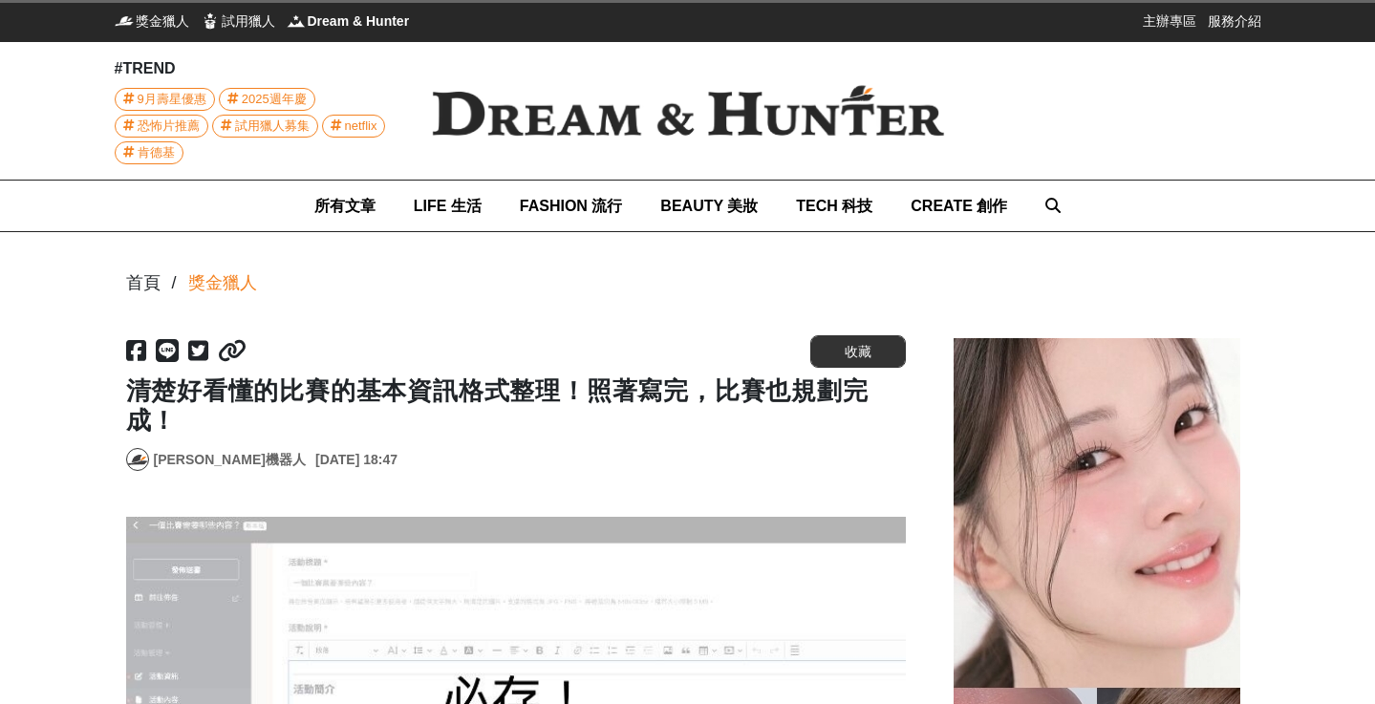 This screenshot has width=1375, height=704. I want to click on span: 肯德基, so click(156, 153).